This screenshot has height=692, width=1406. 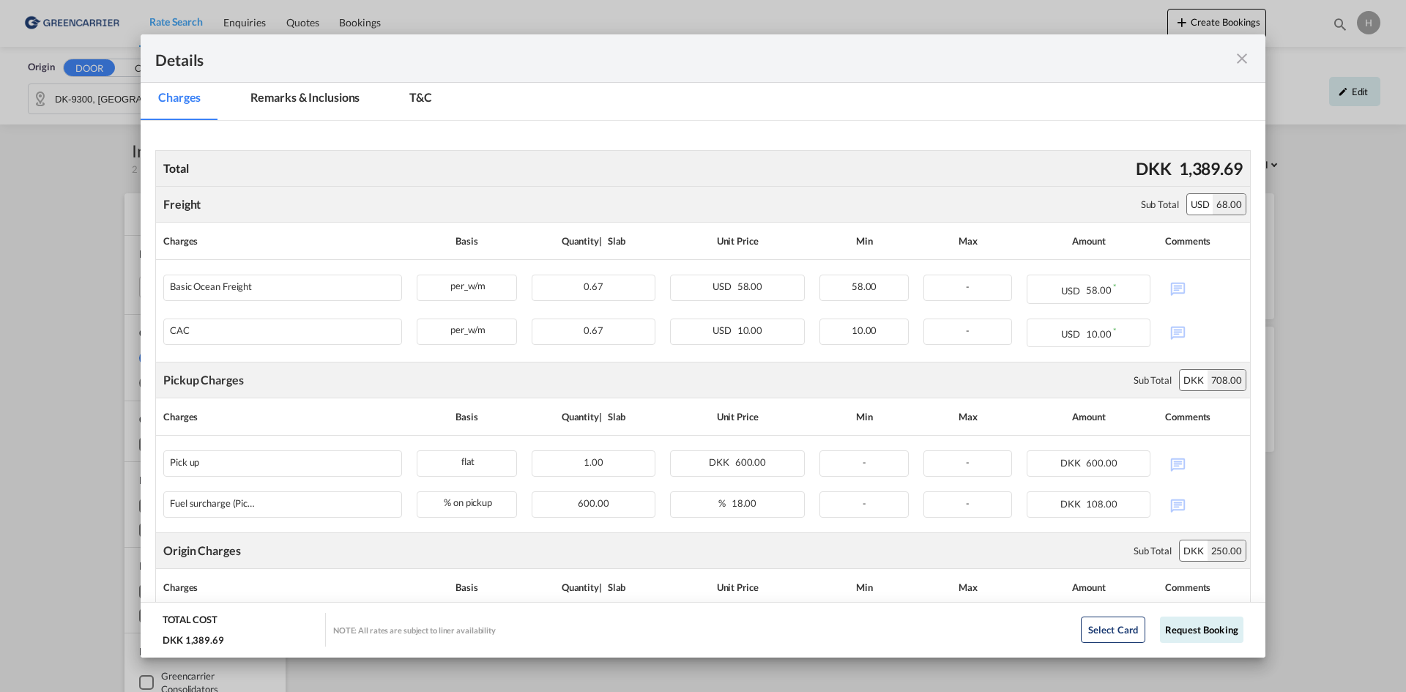 What do you see at coordinates (1242, 59) in the screenshot?
I see `md-icon: icon-close fg-AAA8AD m-0 cursor` at bounding box center [1242, 59].